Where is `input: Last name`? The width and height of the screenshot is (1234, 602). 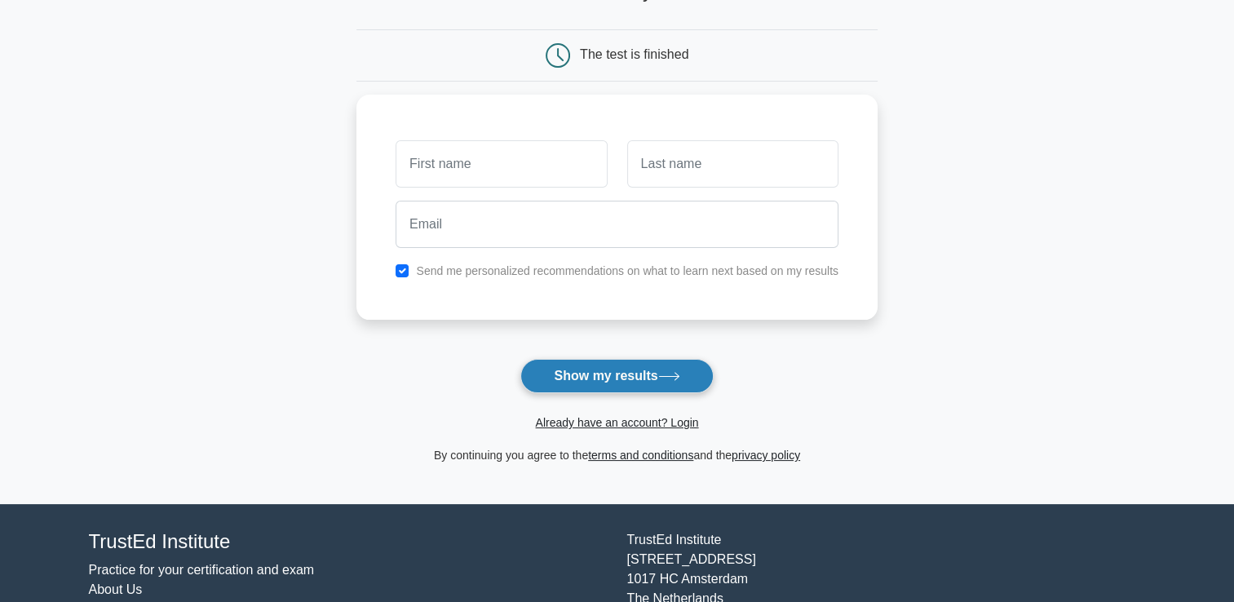
input: Last name is located at coordinates (732, 164).